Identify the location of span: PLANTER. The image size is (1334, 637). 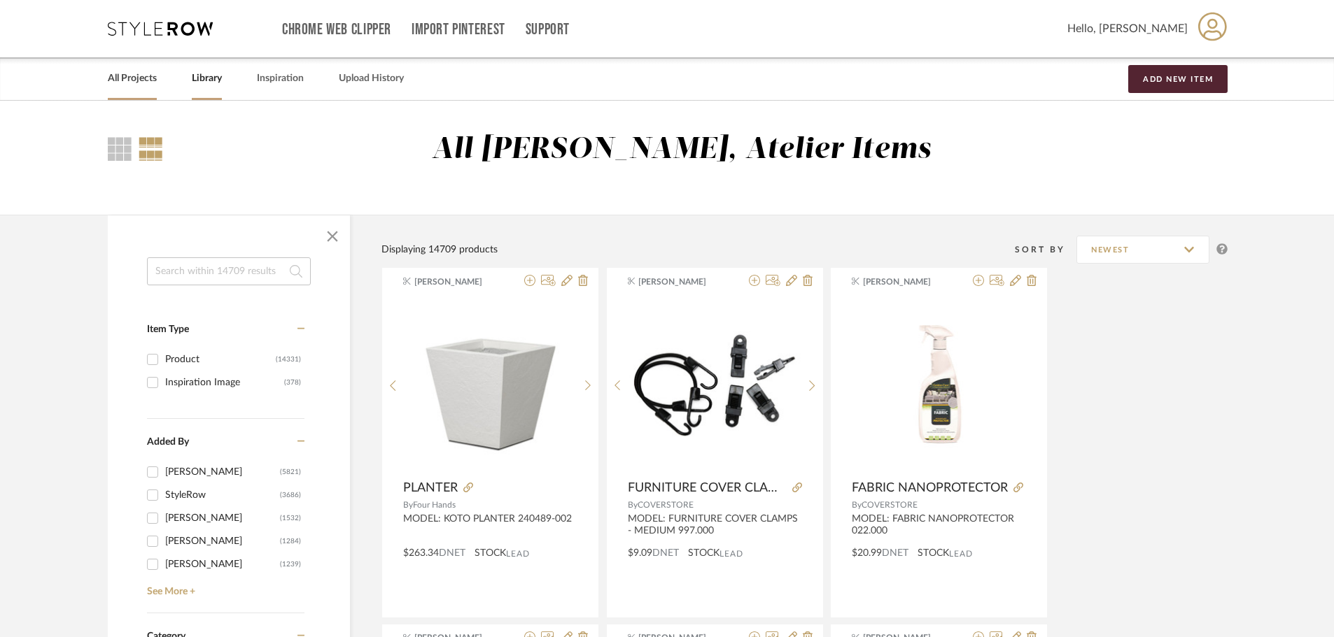
(430, 488).